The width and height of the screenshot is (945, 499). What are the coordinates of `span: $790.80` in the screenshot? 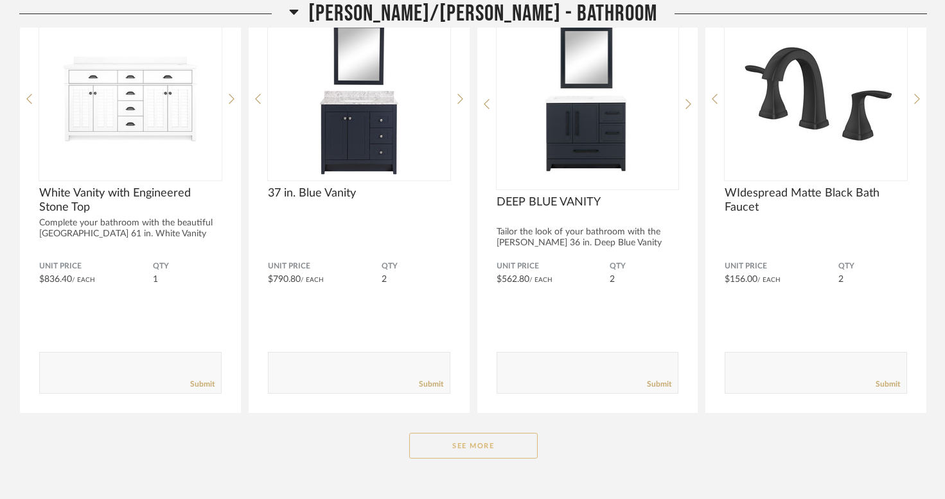 It's located at (284, 279).